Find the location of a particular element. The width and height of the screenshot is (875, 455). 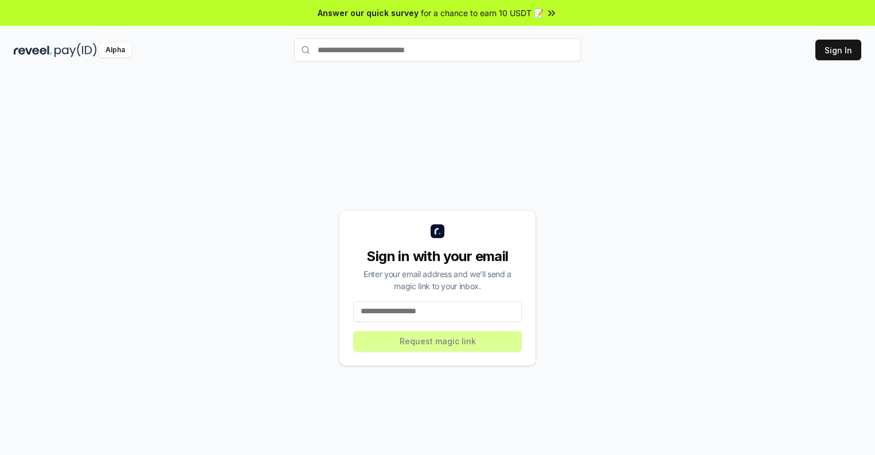

img: pay_id is located at coordinates (76, 50).